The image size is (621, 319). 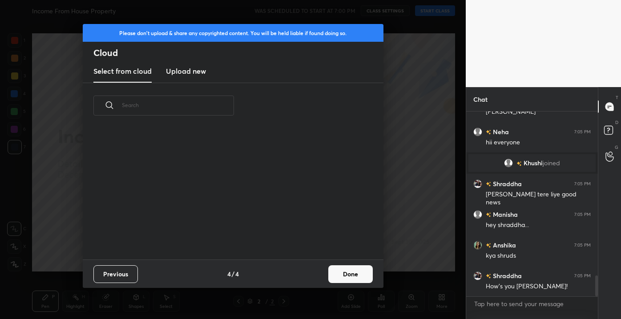 What do you see at coordinates (480, 99) in the screenshot?
I see `p: Chat` at bounding box center [480, 99].